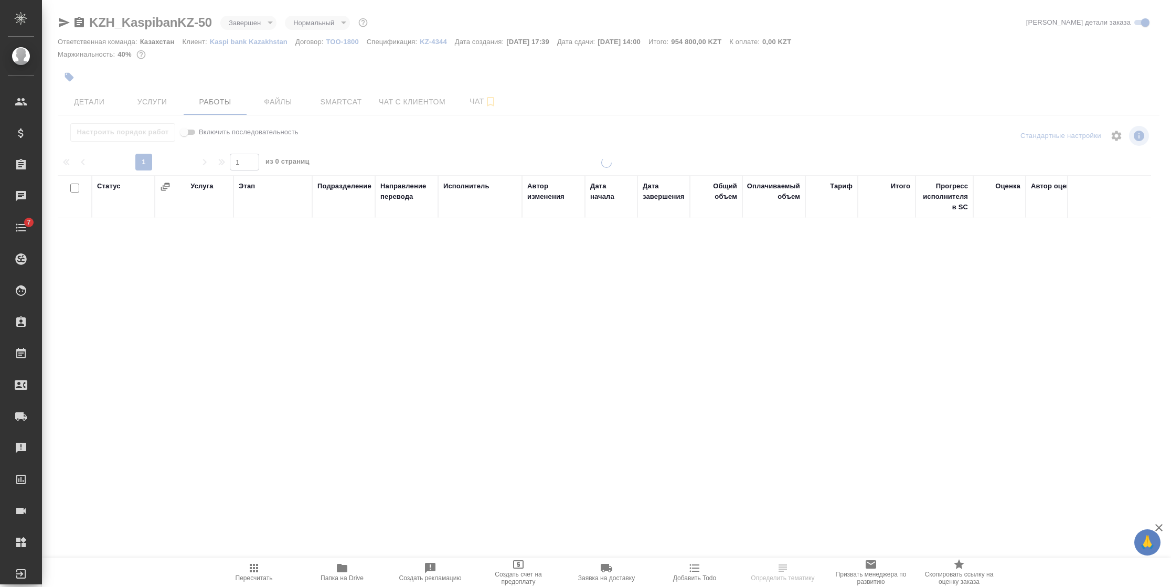  What do you see at coordinates (1008, 186) in the screenshot?
I see `div: Оценка` at bounding box center [1008, 186].